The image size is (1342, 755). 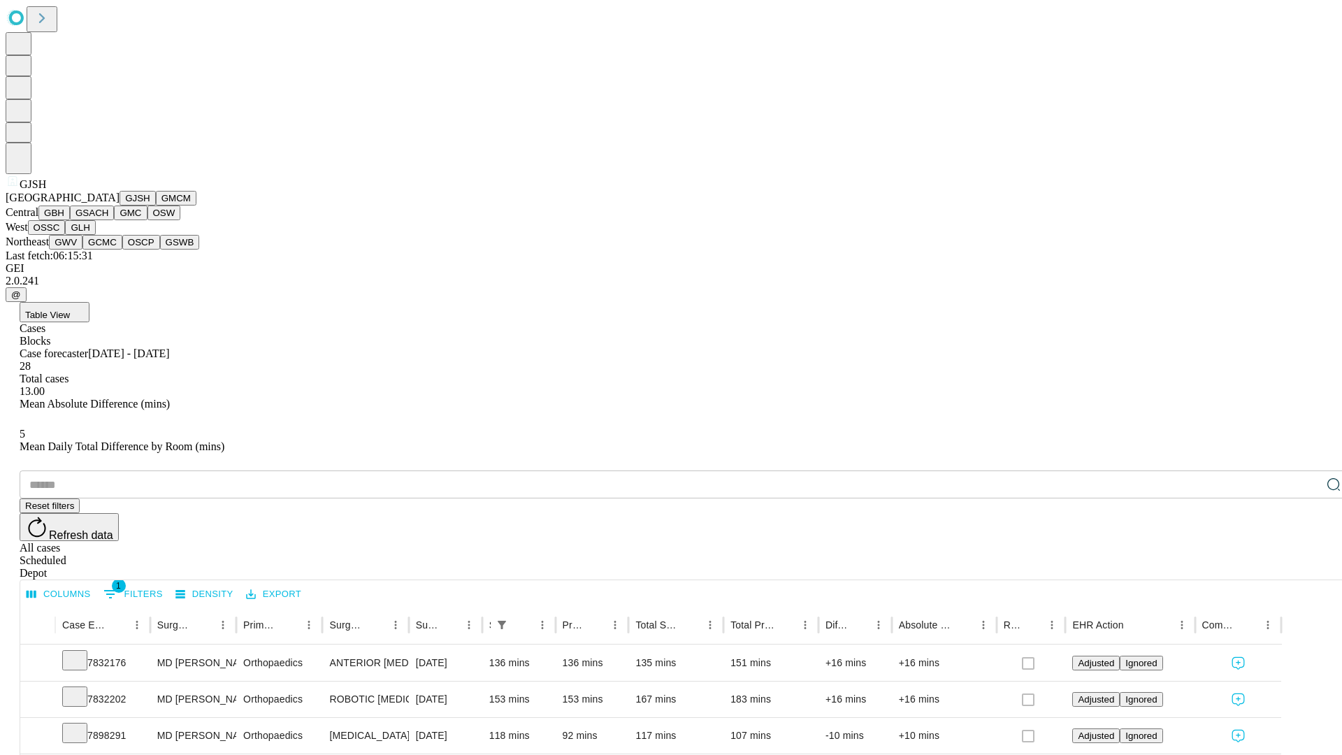 I want to click on div: 92 mins, so click(x=592, y=735).